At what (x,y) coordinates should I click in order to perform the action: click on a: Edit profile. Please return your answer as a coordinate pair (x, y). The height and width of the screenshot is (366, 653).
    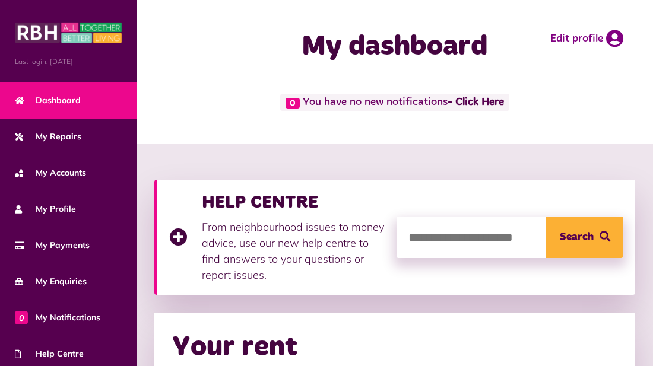
    Looking at the image, I should click on (586, 39).